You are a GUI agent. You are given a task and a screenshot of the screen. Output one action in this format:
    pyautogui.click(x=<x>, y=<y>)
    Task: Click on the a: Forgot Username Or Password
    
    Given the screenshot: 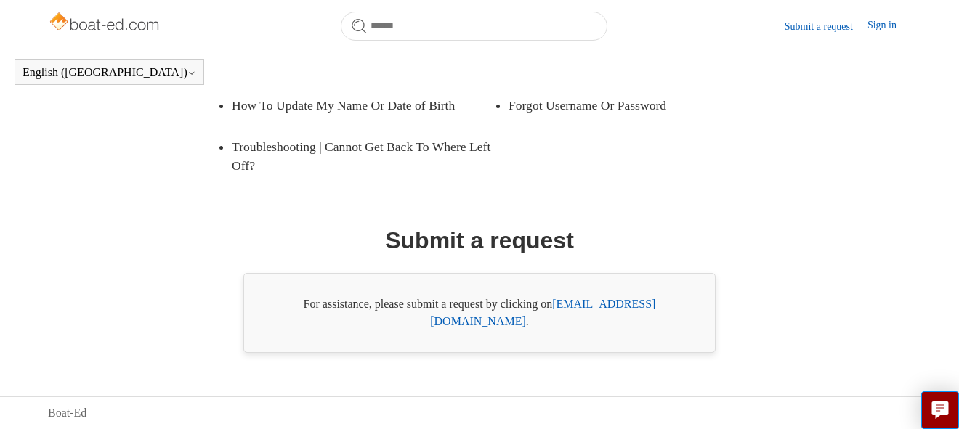 What is the action you would take?
    pyautogui.click(x=628, y=105)
    